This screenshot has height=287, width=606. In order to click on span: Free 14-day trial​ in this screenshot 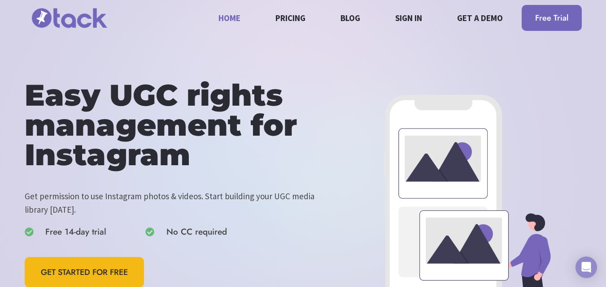, I will do `click(76, 232)`.